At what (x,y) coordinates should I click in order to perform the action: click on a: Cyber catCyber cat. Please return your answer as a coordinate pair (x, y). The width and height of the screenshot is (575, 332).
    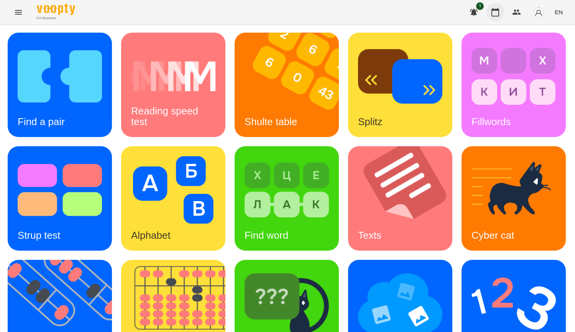
    Looking at the image, I should click on (514, 198).